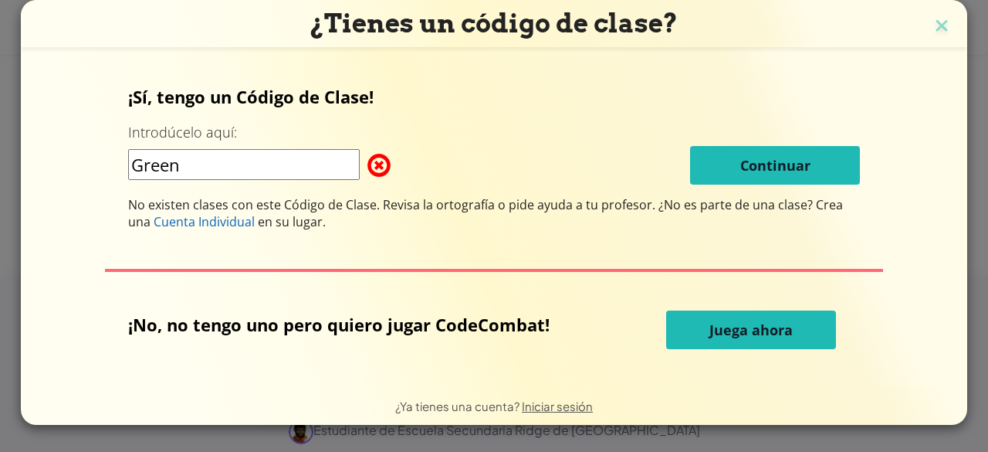 The height and width of the screenshot is (452, 988). What do you see at coordinates (557, 405) in the screenshot?
I see `font: Iniciar sesión` at bounding box center [557, 405].